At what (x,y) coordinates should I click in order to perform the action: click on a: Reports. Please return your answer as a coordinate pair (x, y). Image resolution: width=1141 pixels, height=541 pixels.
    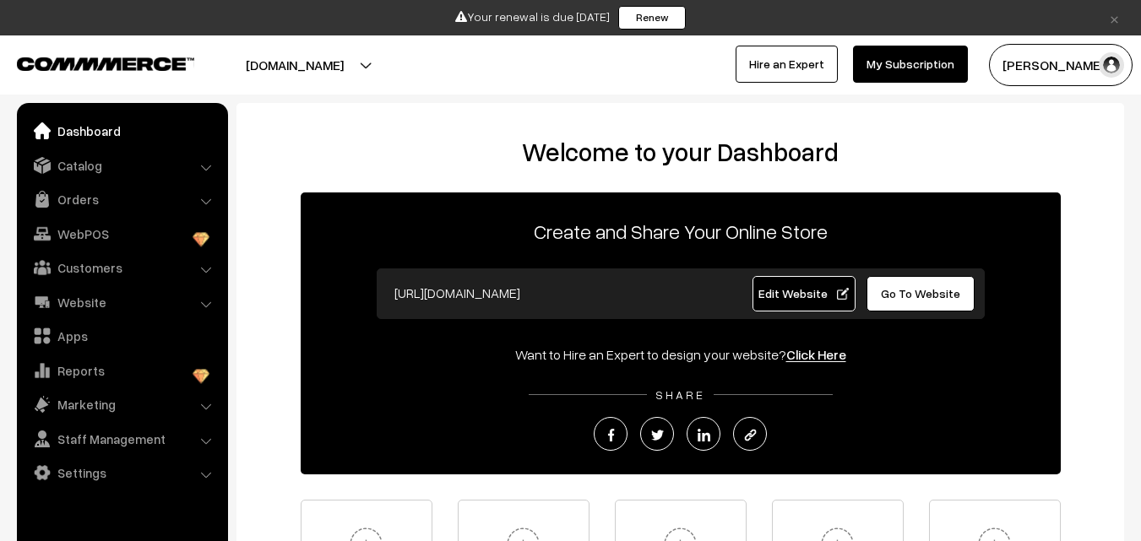
    Looking at the image, I should click on (122, 371).